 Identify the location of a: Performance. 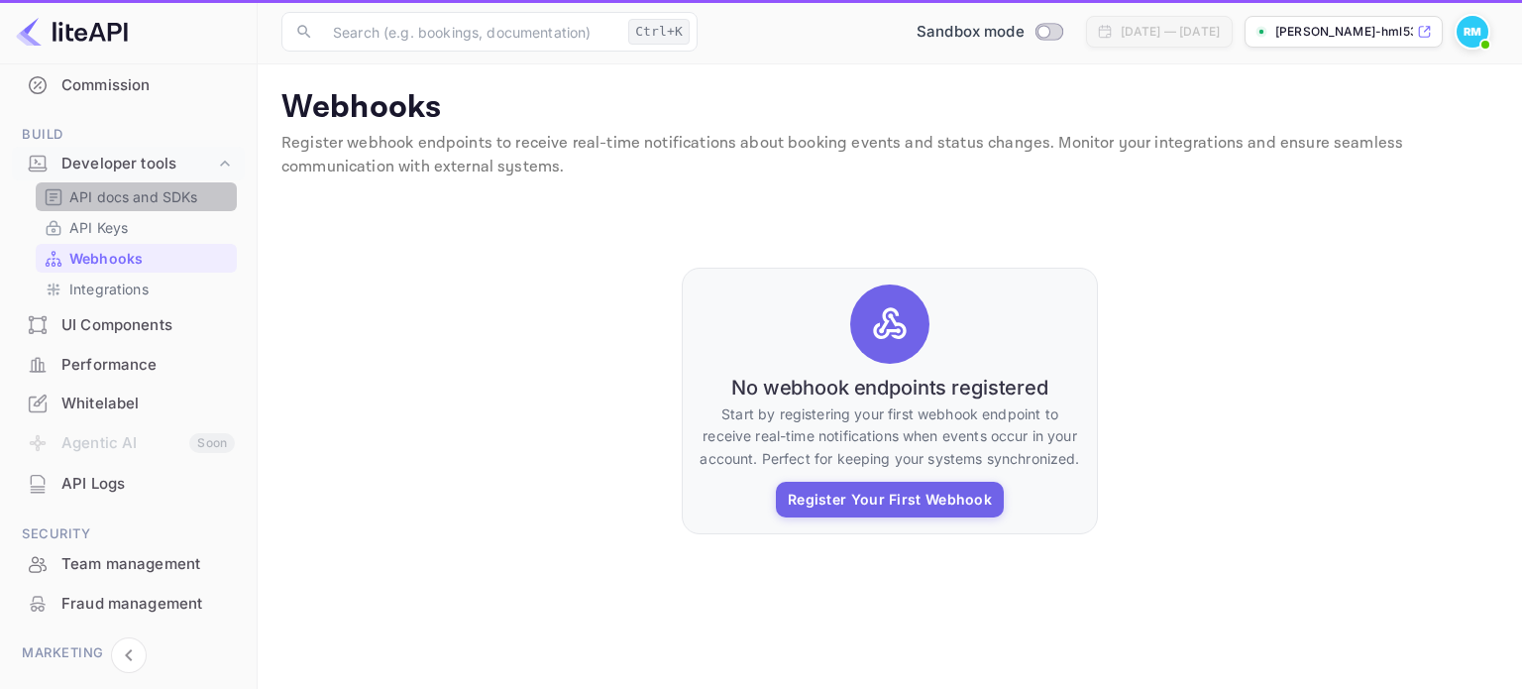
(128, 364).